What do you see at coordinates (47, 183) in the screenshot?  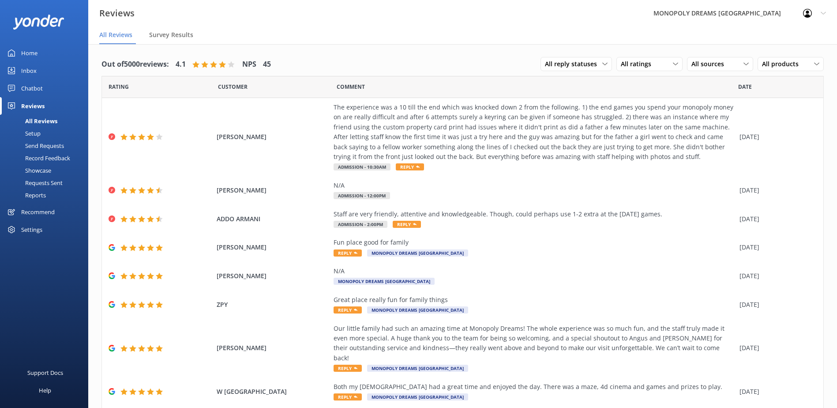 I see `a: Requests Sent` at bounding box center [47, 183].